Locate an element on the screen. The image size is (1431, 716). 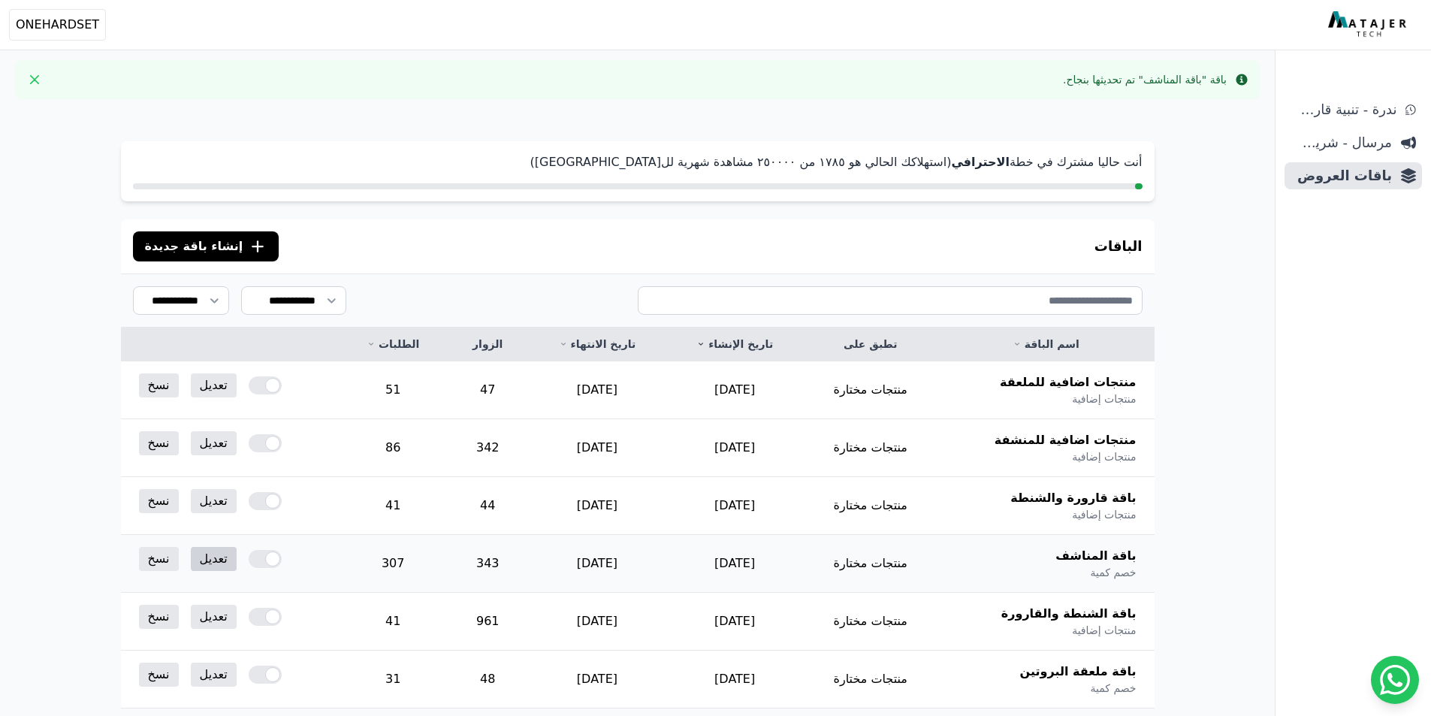
a: تاريخ الإنشاء is located at coordinates (735, 344).